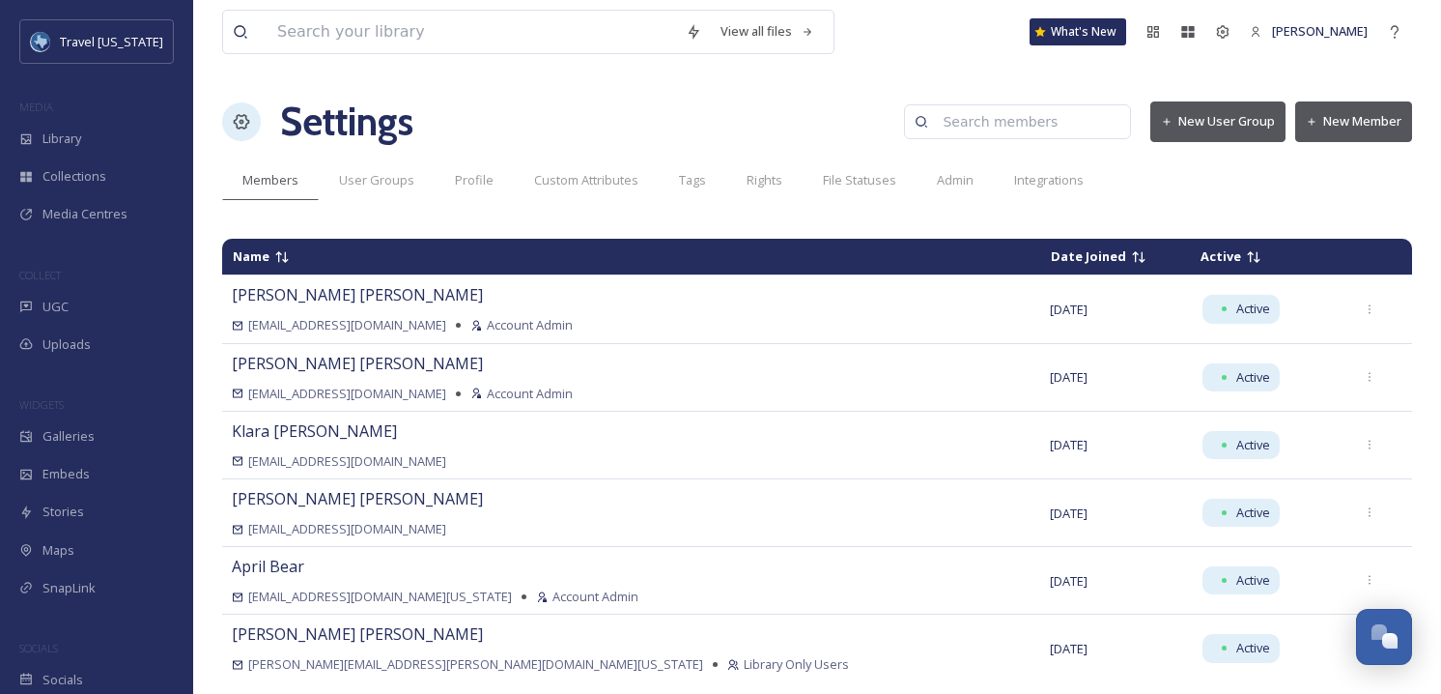  What do you see at coordinates (796, 664) in the screenshot?
I see `span: Library Only Users` at bounding box center [796, 664].